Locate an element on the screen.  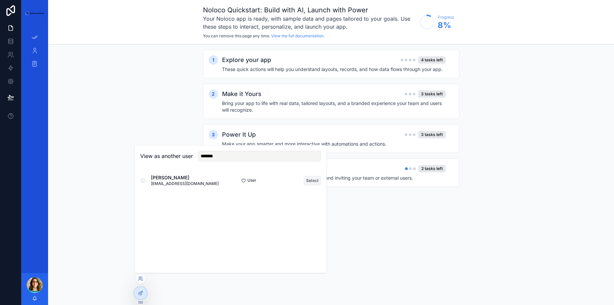
span: You can remove this page any time. is located at coordinates (236, 36).